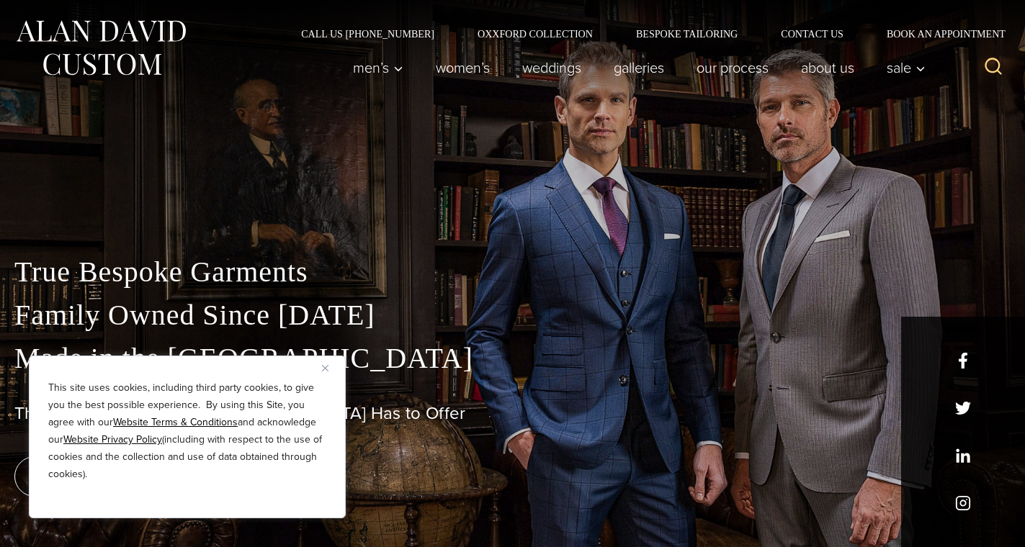 This screenshot has width=1025, height=547. What do you see at coordinates (175, 422) in the screenshot?
I see `a: Website Terms & Conditions` at bounding box center [175, 422].